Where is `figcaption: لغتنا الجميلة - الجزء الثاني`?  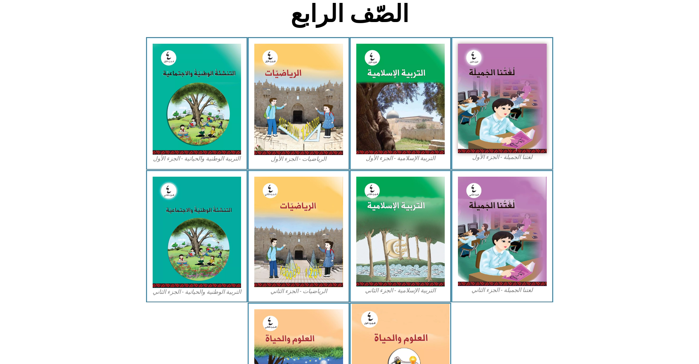
figcaption: لغتنا الجميلة - الجزء الثاني is located at coordinates (503, 290).